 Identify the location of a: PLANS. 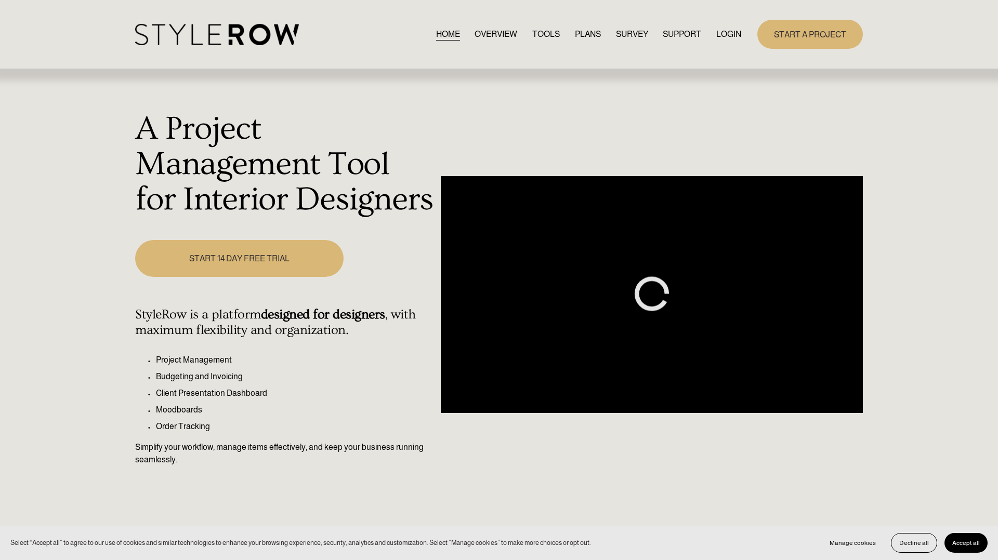
(588, 34).